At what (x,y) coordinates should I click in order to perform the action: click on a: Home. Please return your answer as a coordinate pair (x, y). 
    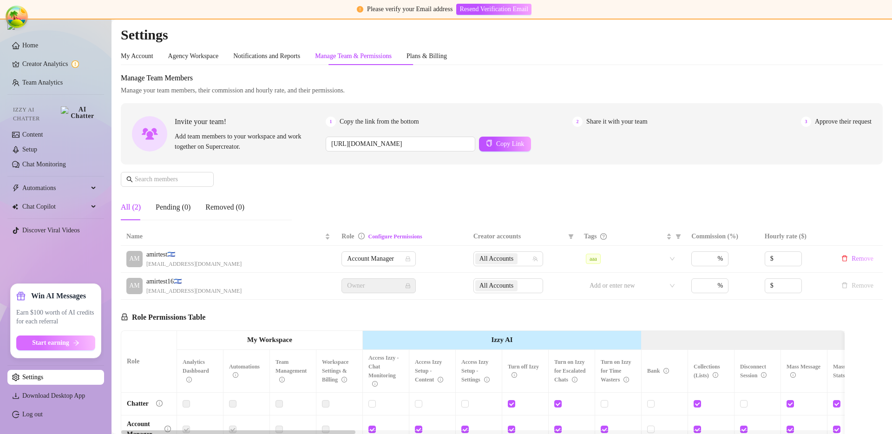
    Looking at the image, I should click on (30, 45).